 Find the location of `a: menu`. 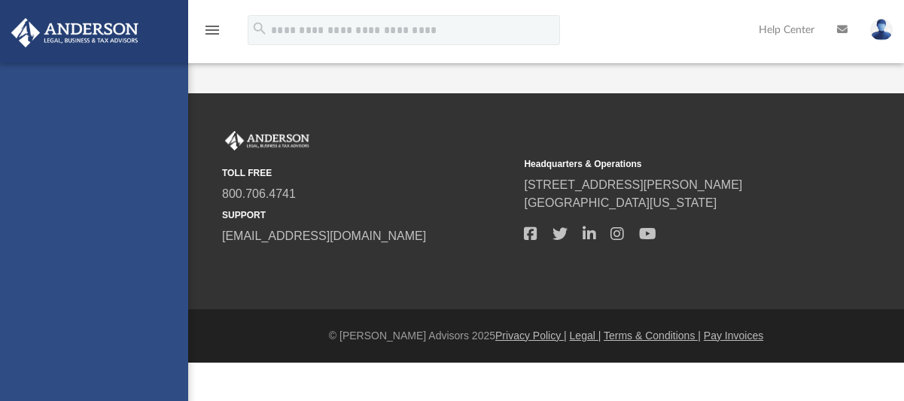

a: menu is located at coordinates (212, 34).